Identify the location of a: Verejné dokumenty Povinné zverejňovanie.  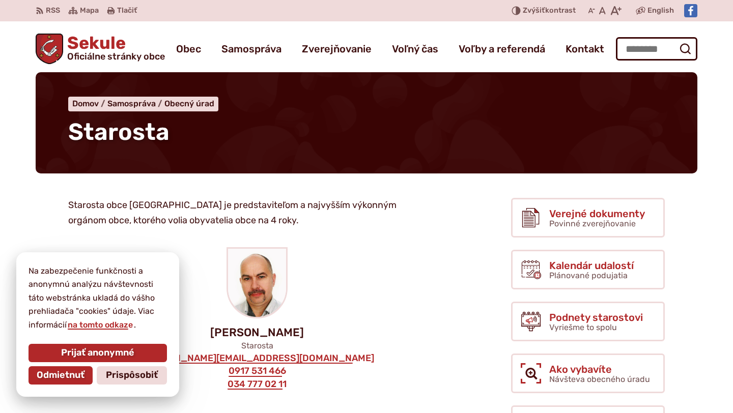
(588, 218).